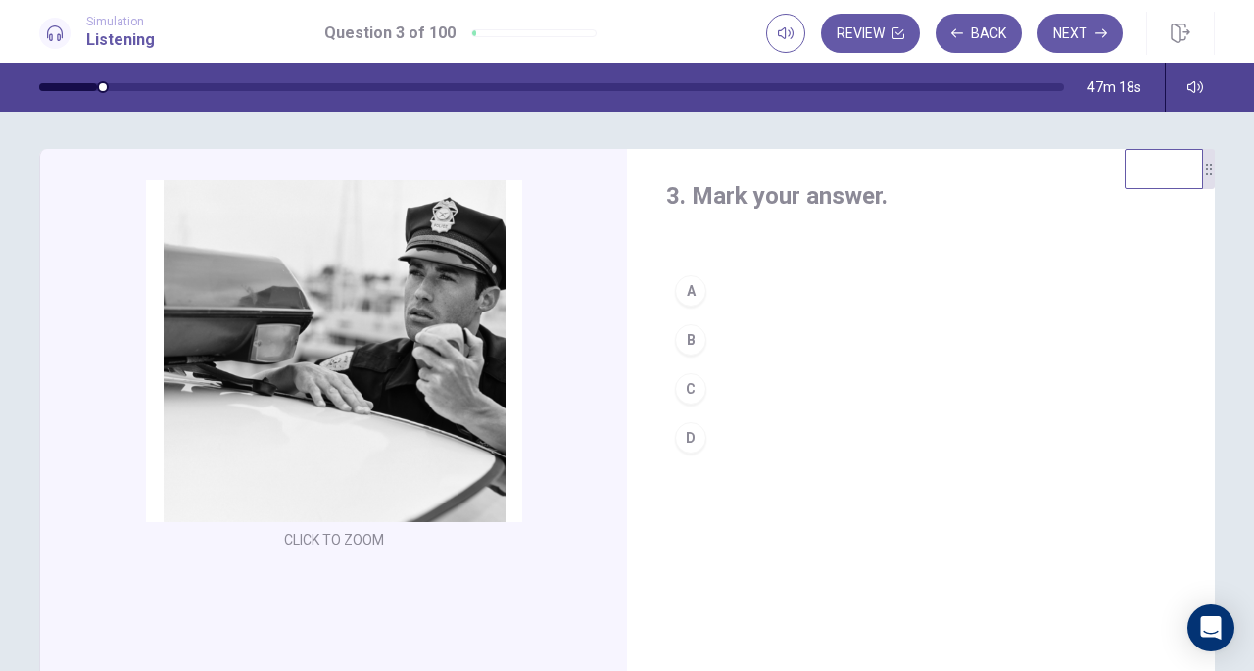 This screenshot has width=1254, height=671. What do you see at coordinates (120, 22) in the screenshot?
I see `span: Simulation` at bounding box center [120, 22].